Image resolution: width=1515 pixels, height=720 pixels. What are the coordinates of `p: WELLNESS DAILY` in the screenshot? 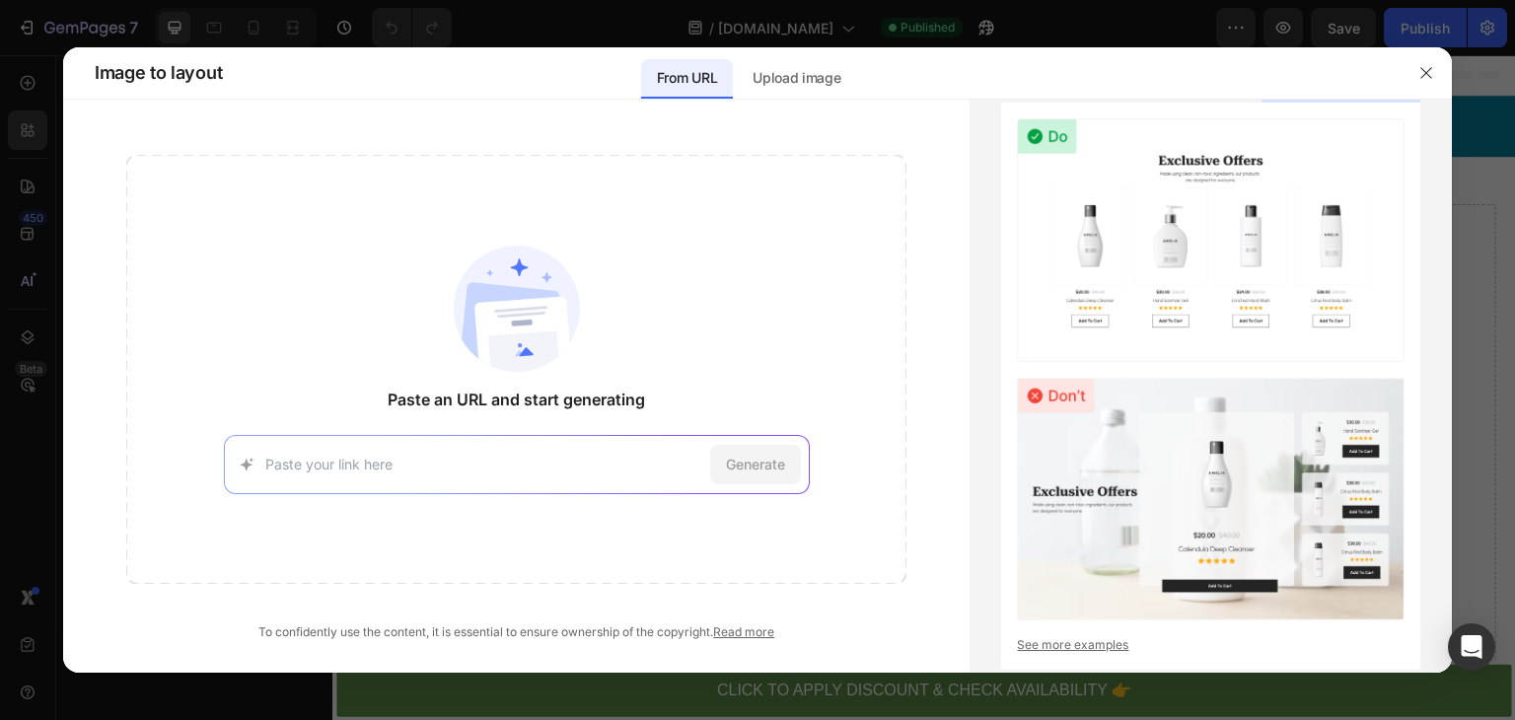 It's located at (304, 71).